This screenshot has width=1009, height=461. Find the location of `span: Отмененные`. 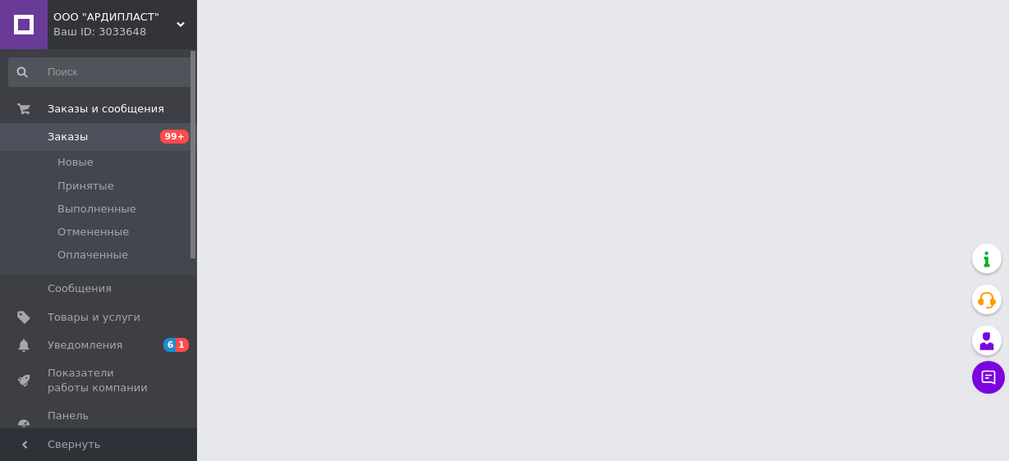

span: Отмененные is located at coordinates (93, 232).